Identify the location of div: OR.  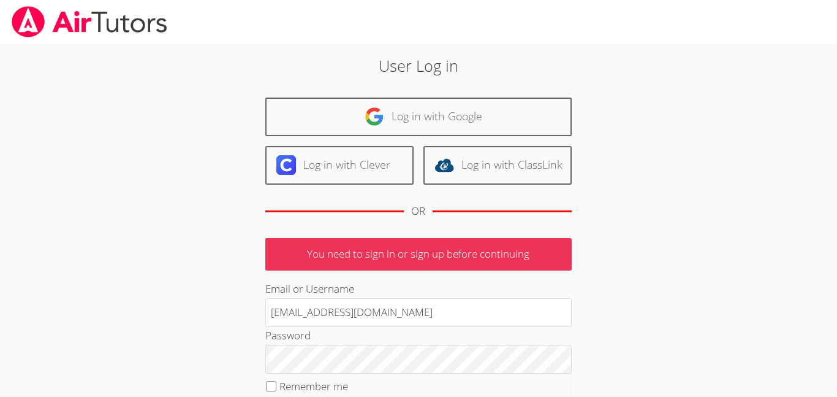
(418, 211).